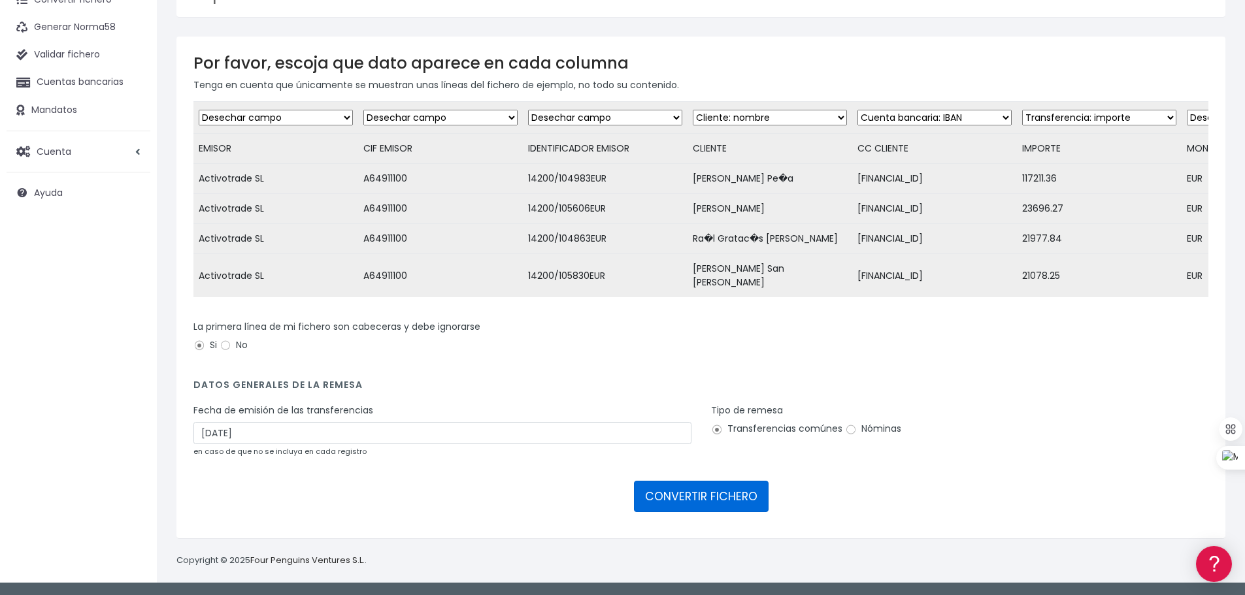 Image resolution: width=1245 pixels, height=595 pixels. Describe the element at coordinates (78, 193) in the screenshot. I see `a: Ayuda` at that location.